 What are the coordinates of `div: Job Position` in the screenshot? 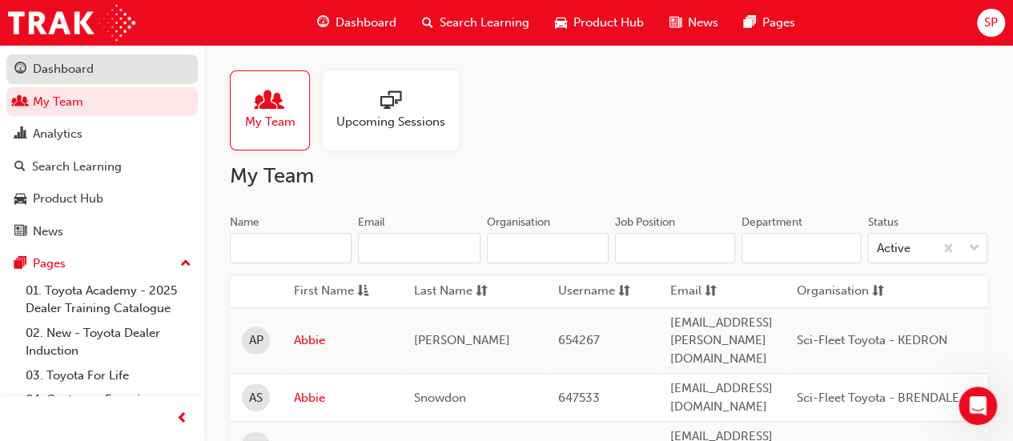 It's located at (644, 223).